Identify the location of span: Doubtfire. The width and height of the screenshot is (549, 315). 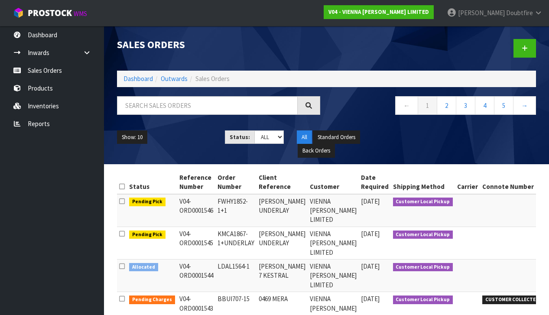
(520, 13).